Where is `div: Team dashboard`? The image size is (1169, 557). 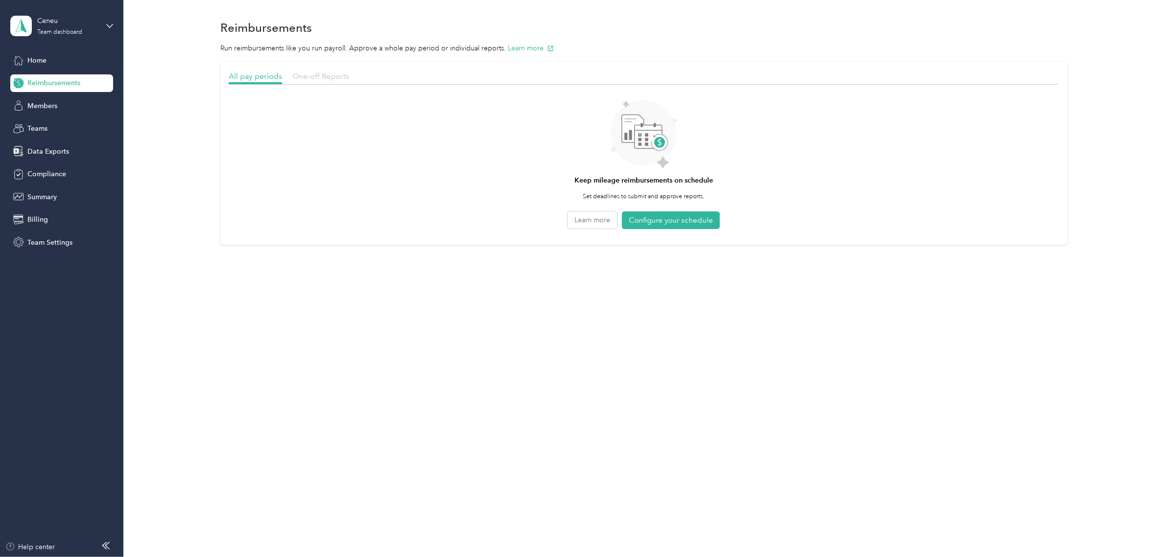
div: Team dashboard is located at coordinates (60, 32).